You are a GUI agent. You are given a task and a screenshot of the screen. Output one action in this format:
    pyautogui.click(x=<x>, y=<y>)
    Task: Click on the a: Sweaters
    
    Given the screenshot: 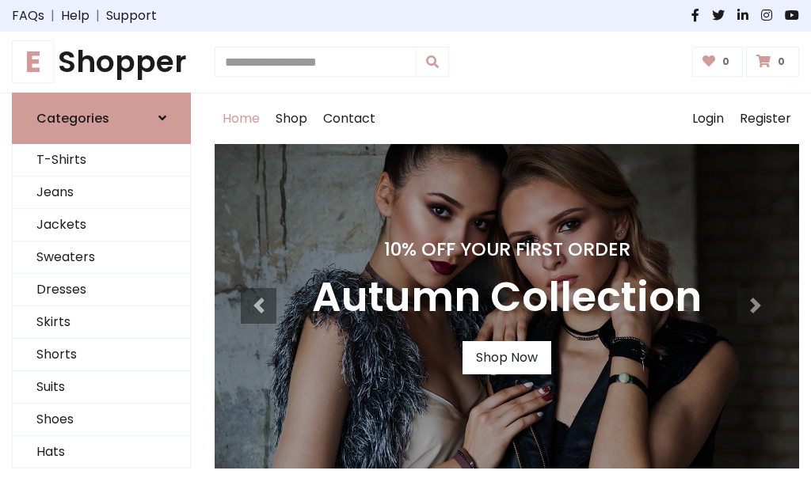 What is the action you would take?
    pyautogui.click(x=101, y=257)
    